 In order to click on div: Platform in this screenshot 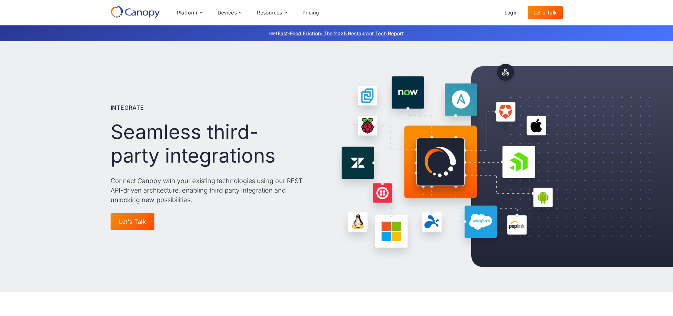, I will do `click(187, 13)`.